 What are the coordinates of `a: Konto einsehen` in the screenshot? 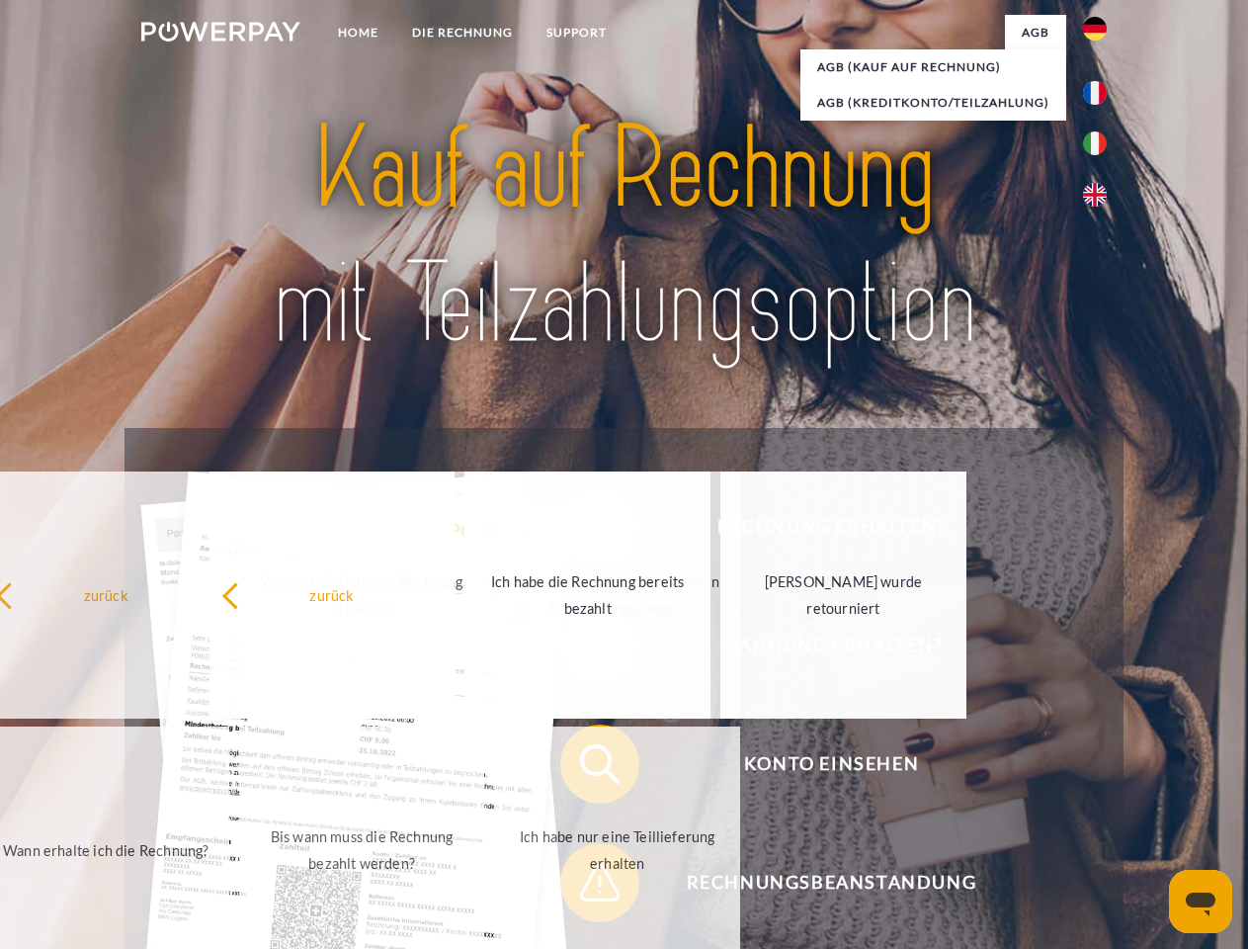 It's located at (817, 764).